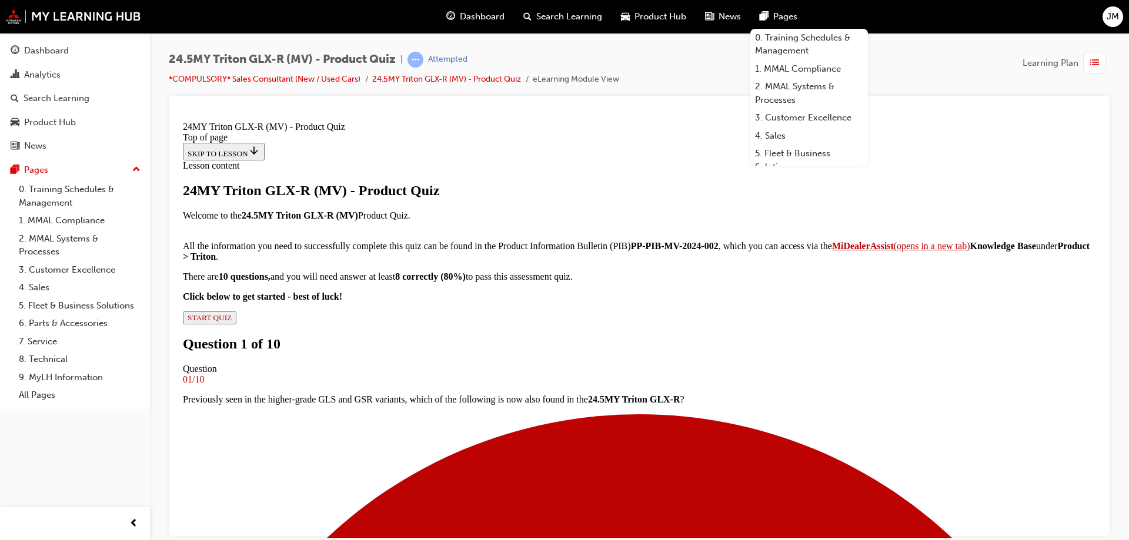 The image size is (1129, 540). What do you see at coordinates (461, 227) in the screenshot?
I see `h1: Question 1 of 10` at bounding box center [461, 227].